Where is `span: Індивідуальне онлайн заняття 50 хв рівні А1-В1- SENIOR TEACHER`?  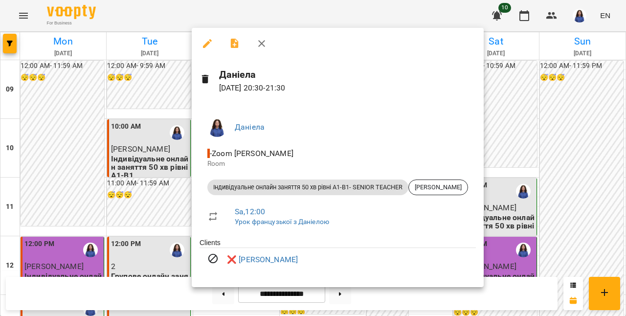 span: Індивідуальне онлайн заняття 50 хв рівні А1-В1- SENIOR TEACHER is located at coordinates (308, 187).